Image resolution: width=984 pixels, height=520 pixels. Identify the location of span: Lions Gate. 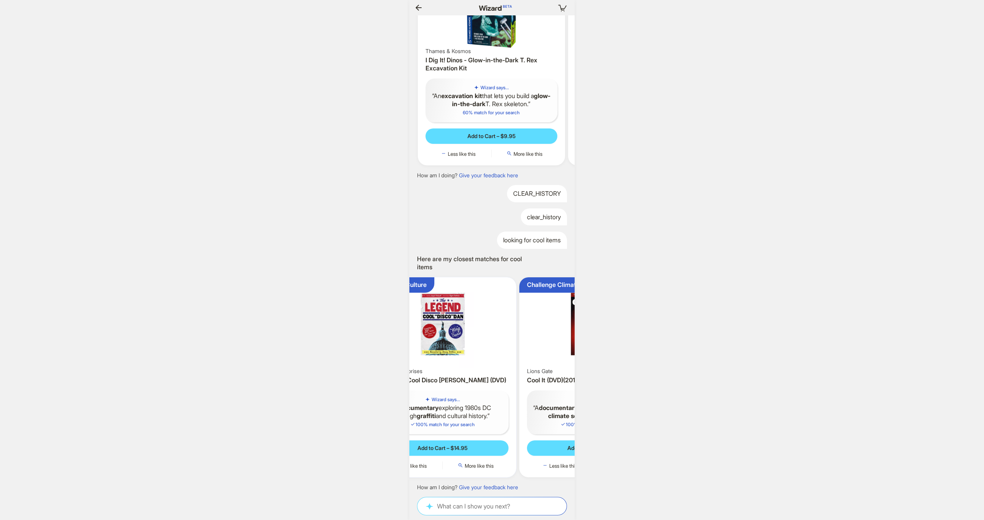
(540, 371).